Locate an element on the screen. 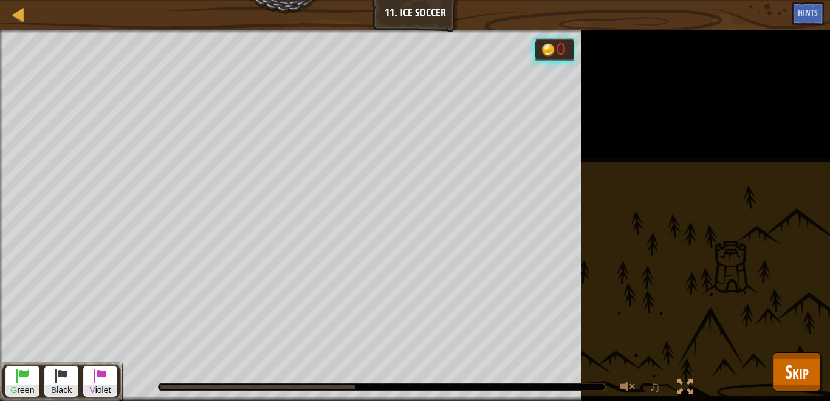 This screenshot has width=830, height=401. div: Team 'humans' has 0 gold. is located at coordinates (554, 49).